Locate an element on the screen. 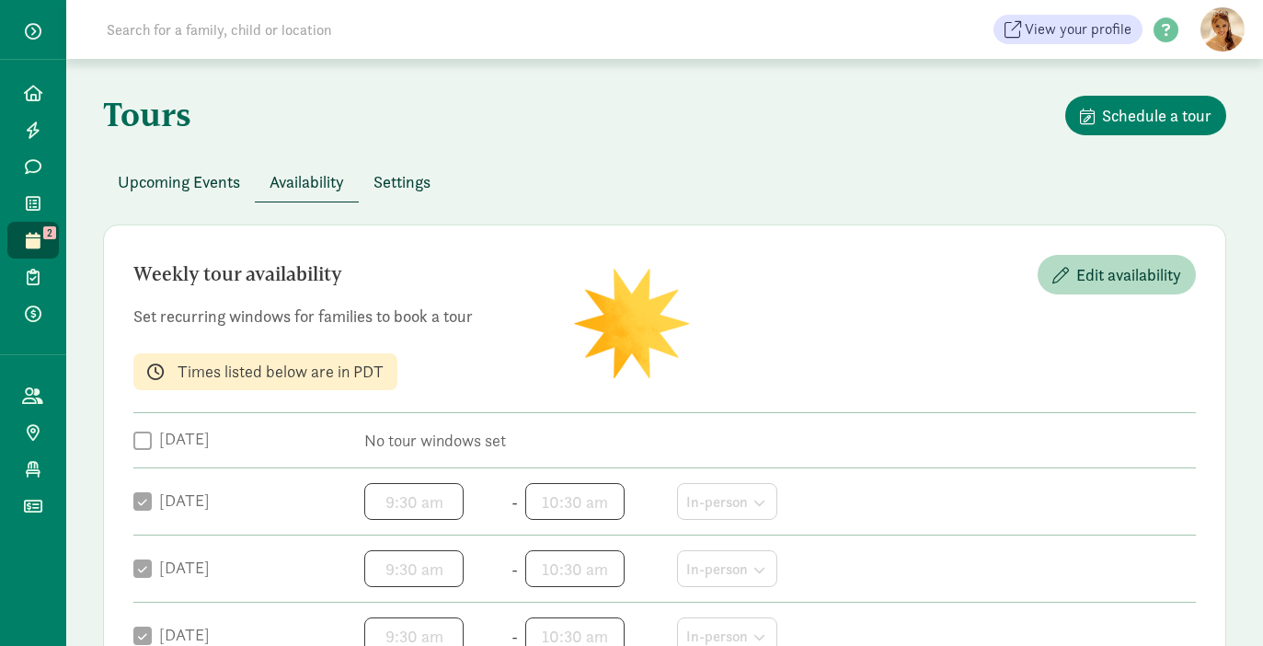 The width and height of the screenshot is (1263, 646). h2: Weekly tour availability is located at coordinates (237, 274).